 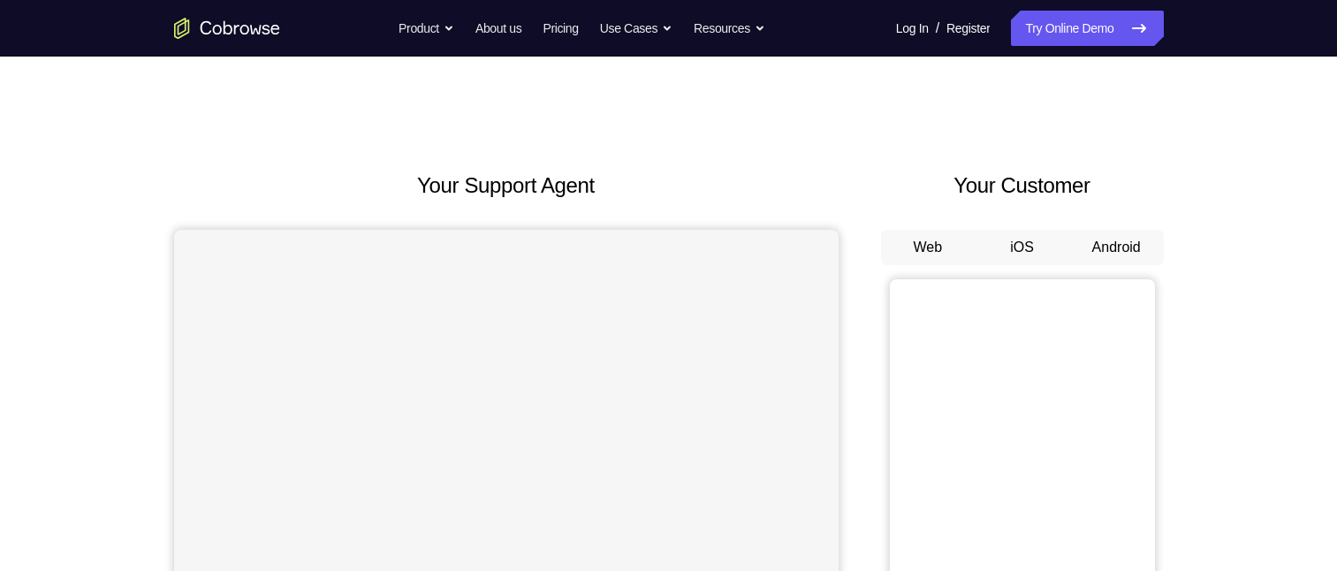 What do you see at coordinates (1023, 186) in the screenshot?
I see `h2: Your Customer` at bounding box center [1023, 186].